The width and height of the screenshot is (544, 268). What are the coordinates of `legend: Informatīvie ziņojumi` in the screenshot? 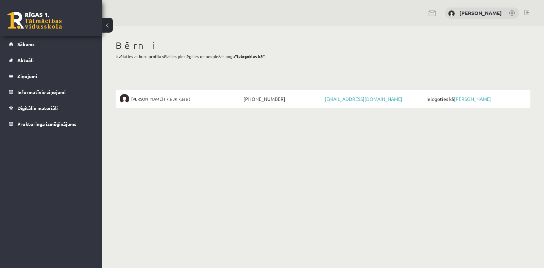 It's located at (55, 92).